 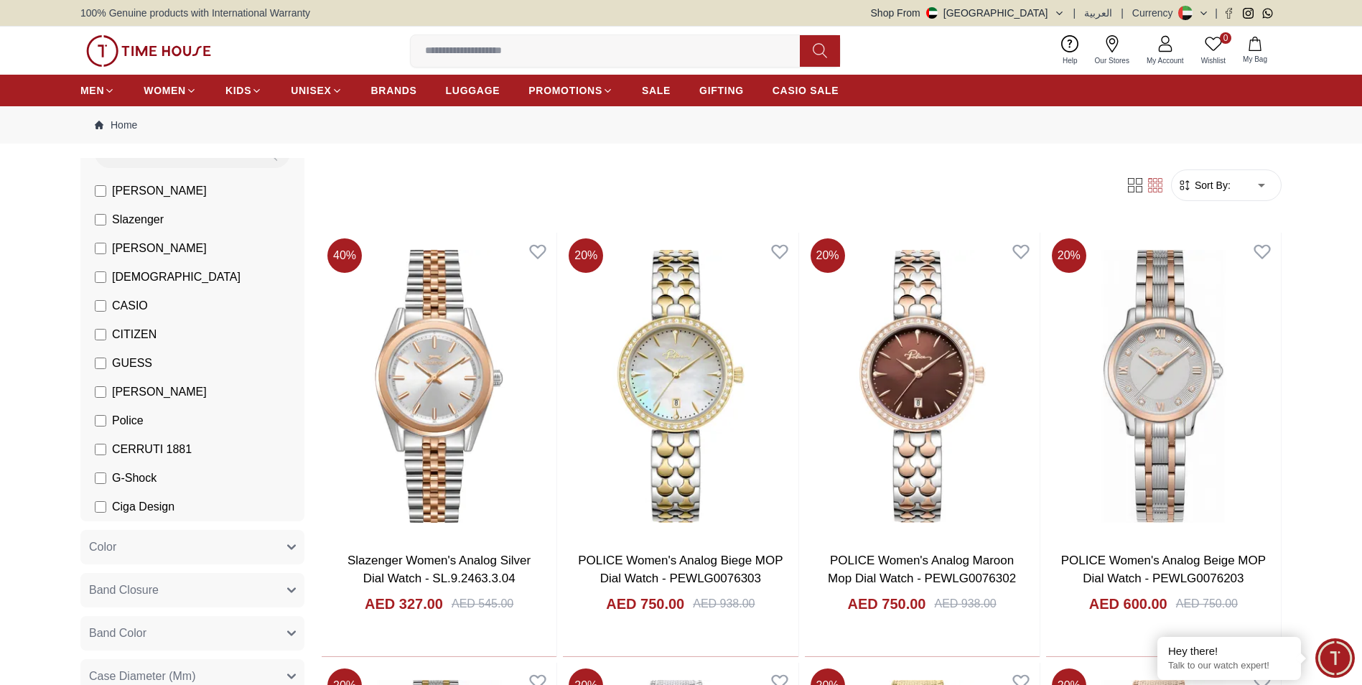 I want to click on span: G-Shock, so click(x=134, y=478).